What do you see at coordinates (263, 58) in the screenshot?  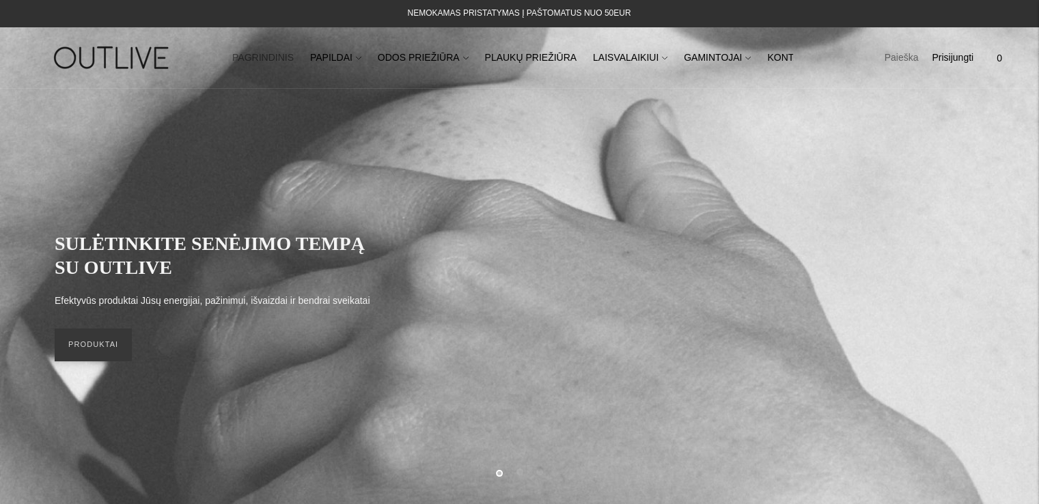 I see `a: PAGRINDINIS` at bounding box center [263, 58].